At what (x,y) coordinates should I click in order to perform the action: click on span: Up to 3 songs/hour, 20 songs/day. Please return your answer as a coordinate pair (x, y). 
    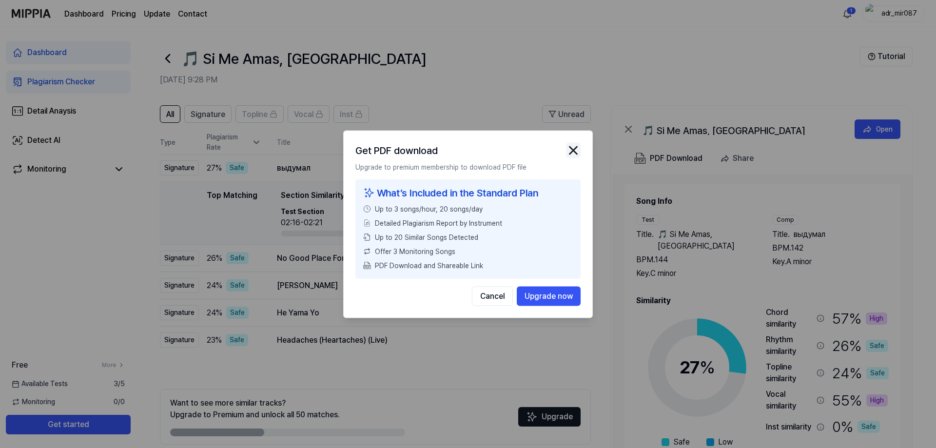
    Looking at the image, I should click on (429, 209).